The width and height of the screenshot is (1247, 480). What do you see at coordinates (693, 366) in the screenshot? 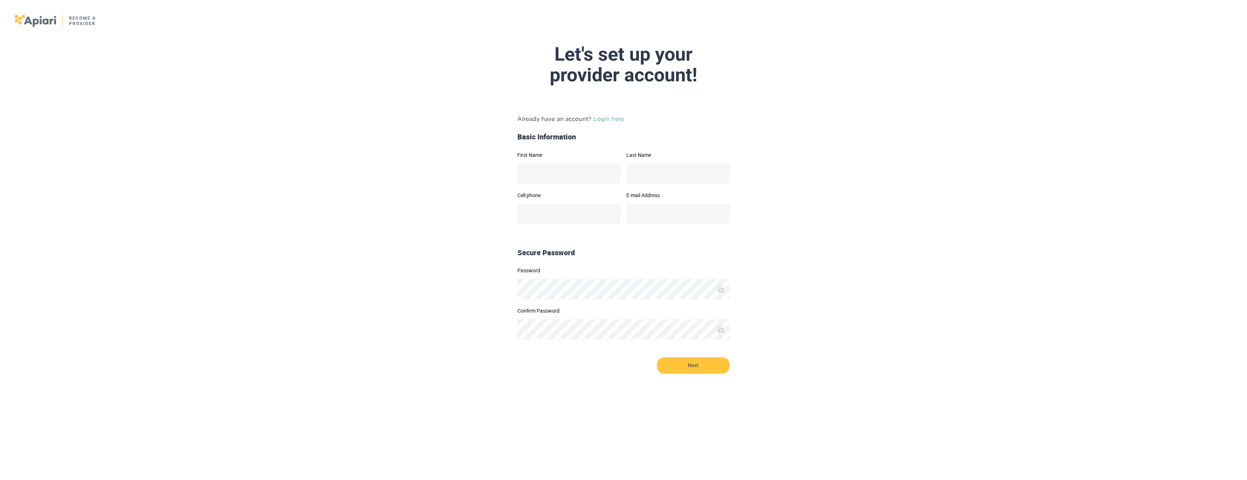
I see `span: Next` at bounding box center [693, 366].